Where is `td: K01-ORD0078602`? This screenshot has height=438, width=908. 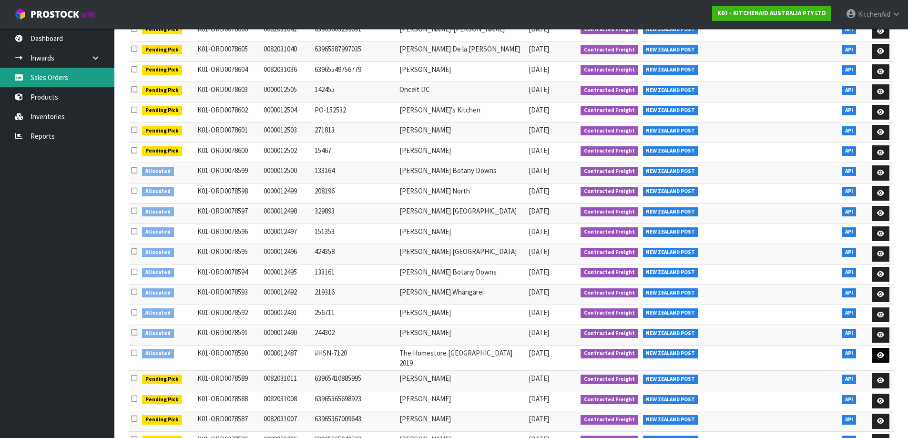
td: K01-ORD0078602 is located at coordinates (228, 112).